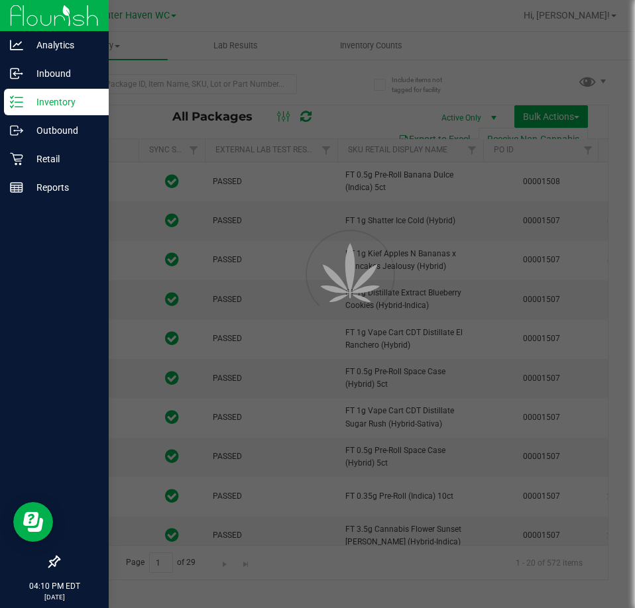 Image resolution: width=635 pixels, height=608 pixels. Describe the element at coordinates (17, 45) in the screenshot. I see `inline-svg: Analytics` at that location.